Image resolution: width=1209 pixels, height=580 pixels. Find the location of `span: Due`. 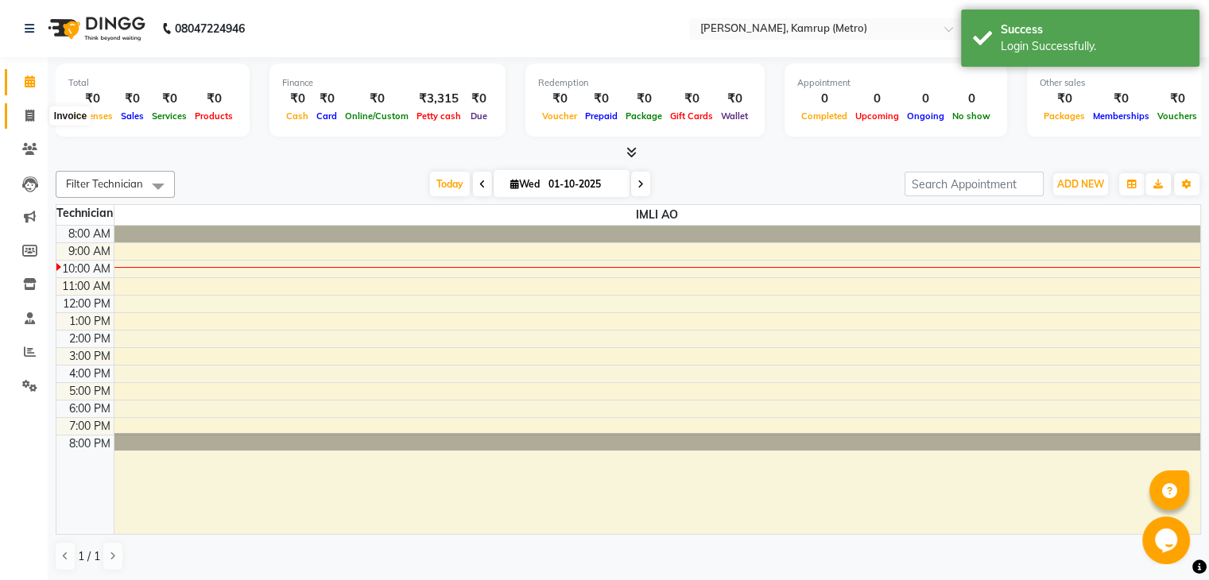

span: Due is located at coordinates (479, 116).